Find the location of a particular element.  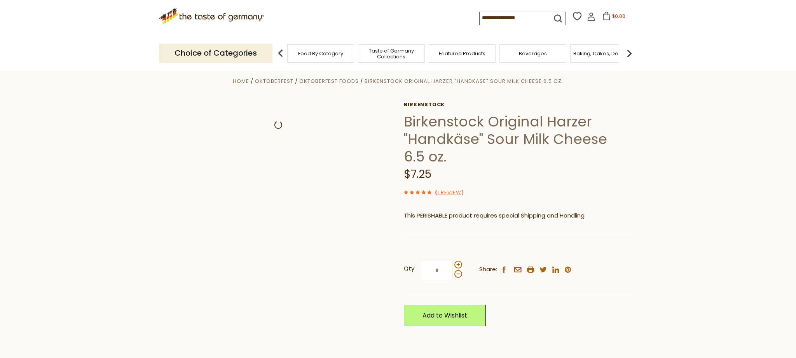

span: Oktoberfest is located at coordinates (274, 81).